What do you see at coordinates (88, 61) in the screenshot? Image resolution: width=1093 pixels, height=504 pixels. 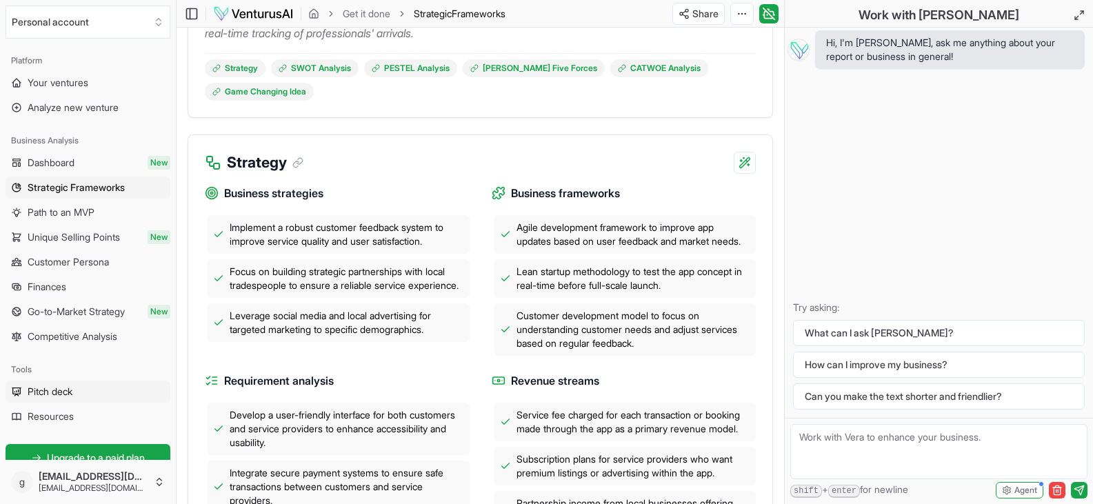 I see `div: Platform` at bounding box center [88, 61].